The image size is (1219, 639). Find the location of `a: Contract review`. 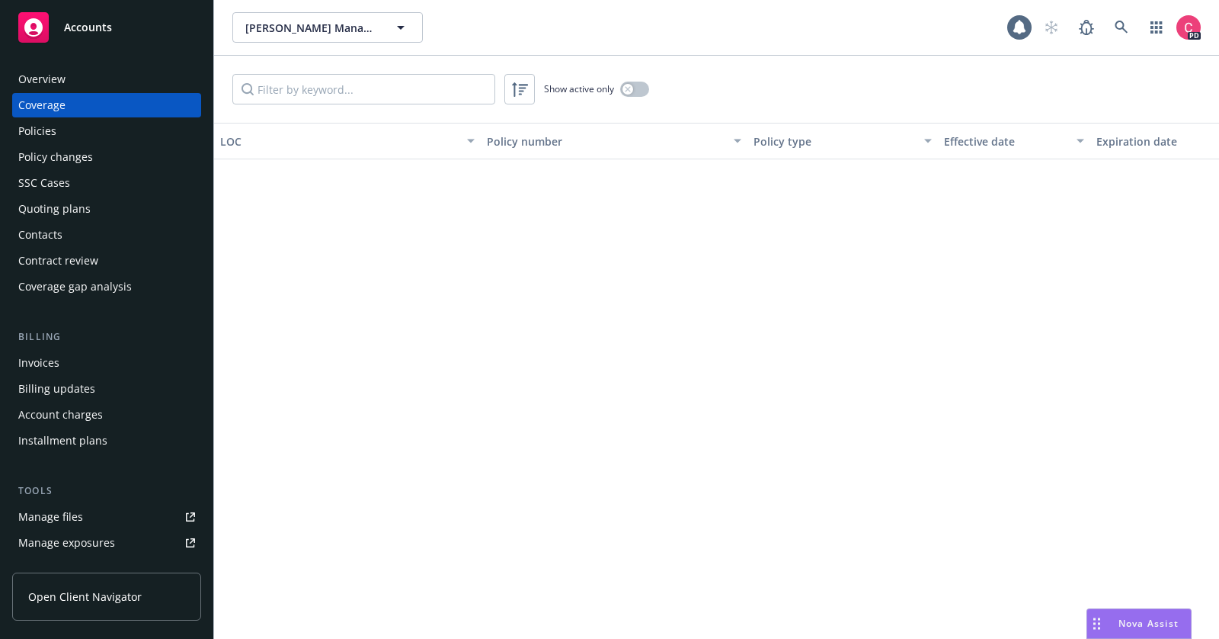

a: Contract review is located at coordinates (107, 261).